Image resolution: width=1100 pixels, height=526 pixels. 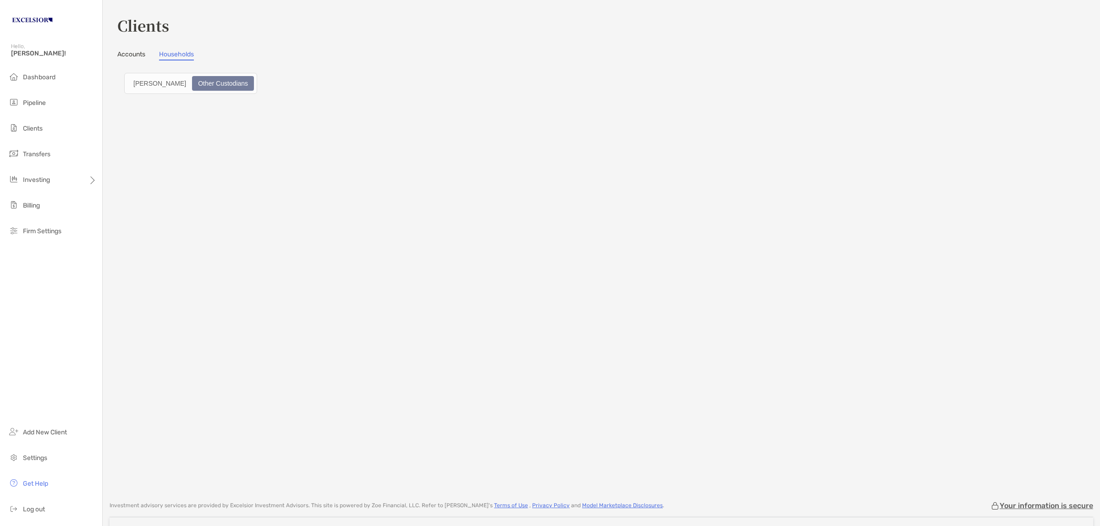 I want to click on span: Settings, so click(x=35, y=458).